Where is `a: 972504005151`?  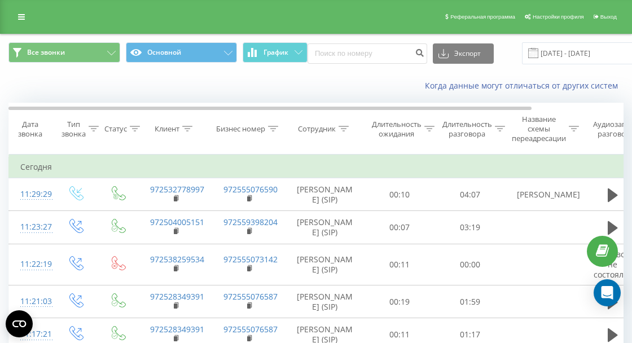
a: 972504005151 is located at coordinates (177, 222).